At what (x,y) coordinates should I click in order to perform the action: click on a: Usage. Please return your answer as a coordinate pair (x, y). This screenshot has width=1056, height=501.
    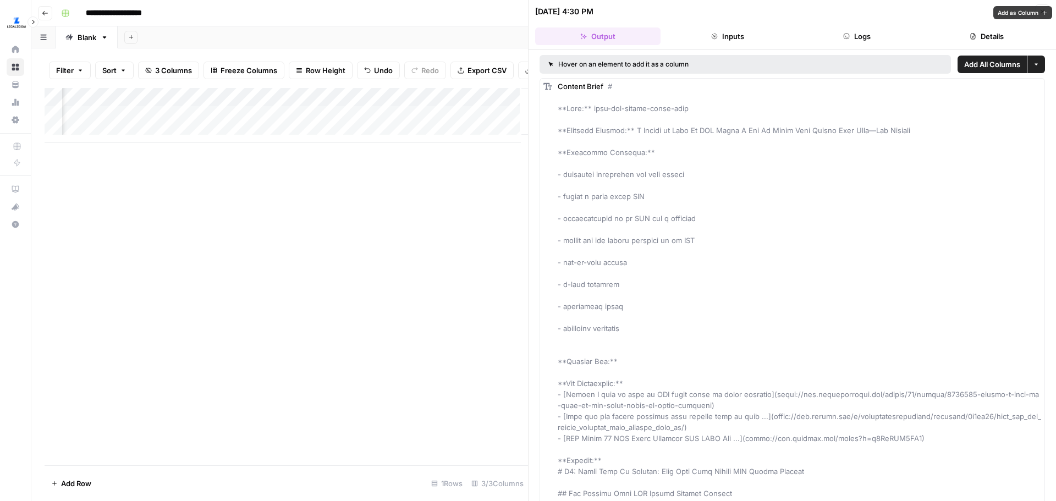
    Looking at the image, I should click on (15, 102).